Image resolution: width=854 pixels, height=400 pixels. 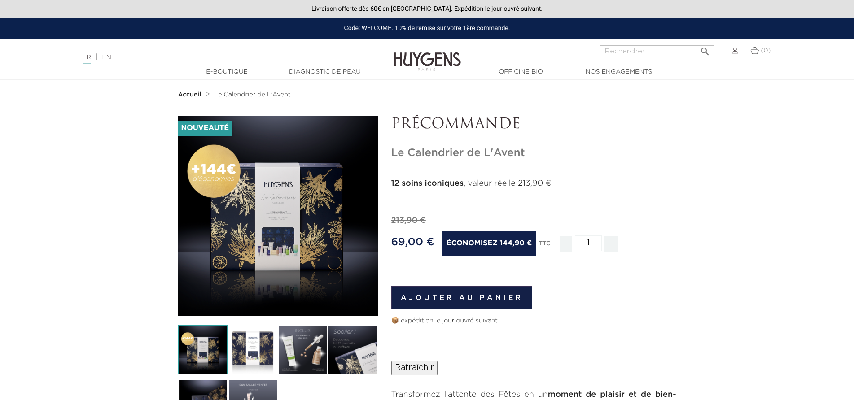 What do you see at coordinates (618, 72) in the screenshot?
I see `a: Nos engagements` at bounding box center [618, 72].